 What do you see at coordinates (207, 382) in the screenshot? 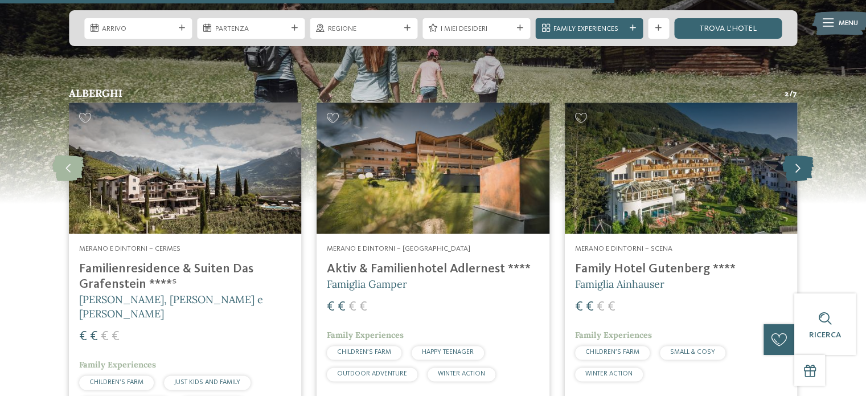
I see `span: JUST KIDS AND FAMILY` at bounding box center [207, 382].